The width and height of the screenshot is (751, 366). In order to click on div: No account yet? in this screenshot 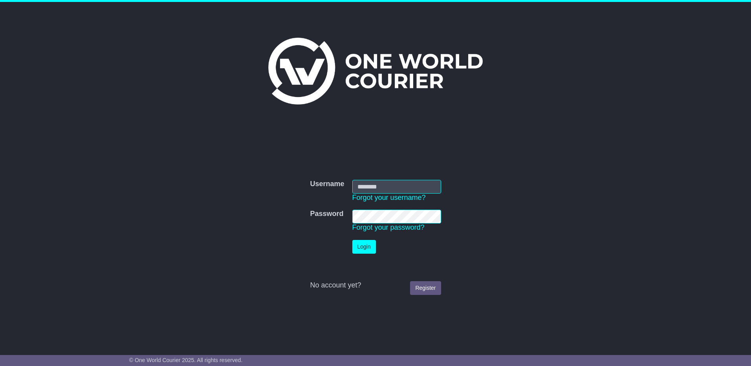, I will do `click(375, 285)`.